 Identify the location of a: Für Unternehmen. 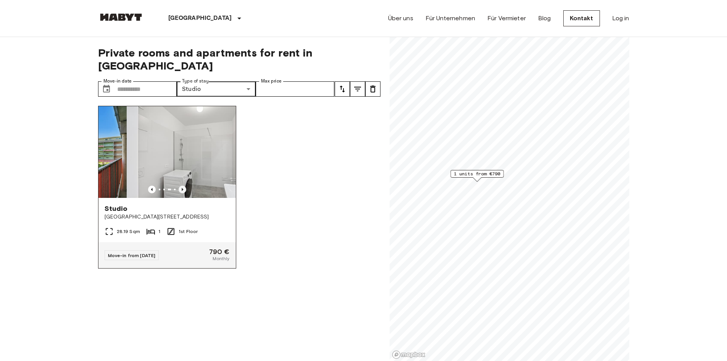
(450, 18).